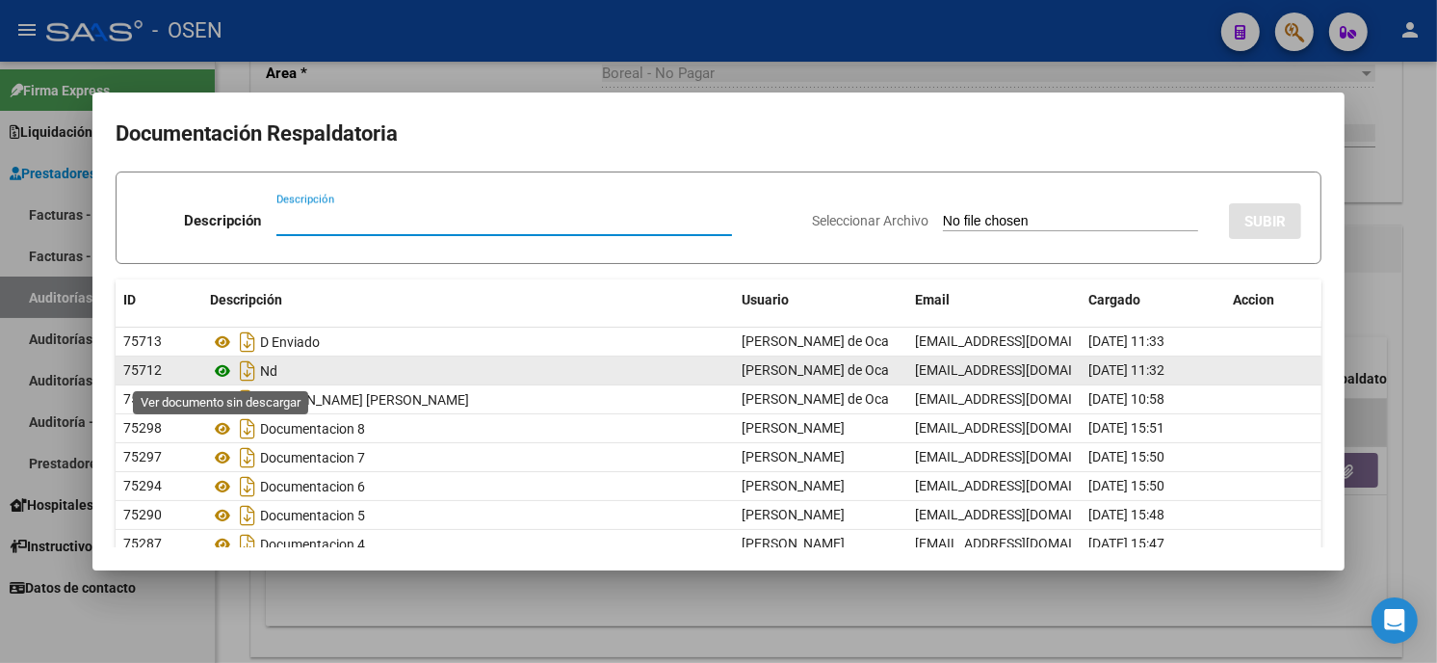 Image resolution: width=1437 pixels, height=663 pixels. What do you see at coordinates (143, 543) in the screenshot?
I see `span: 75287` at bounding box center [143, 543].